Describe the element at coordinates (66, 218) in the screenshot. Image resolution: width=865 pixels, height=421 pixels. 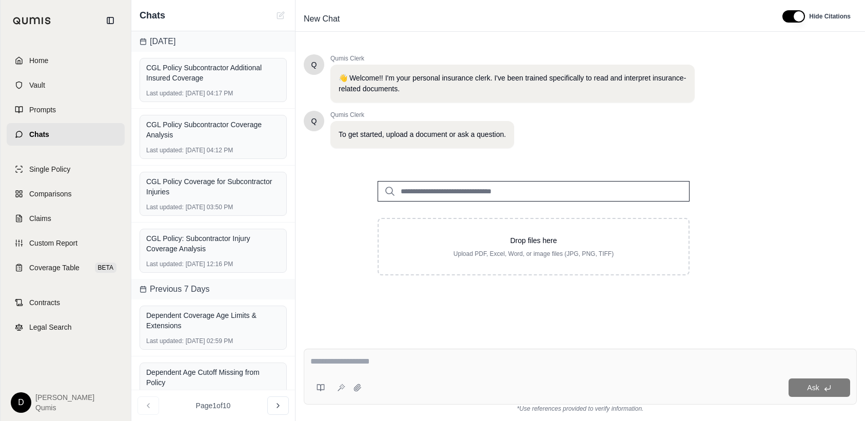
I see `a: Claims` at that location.